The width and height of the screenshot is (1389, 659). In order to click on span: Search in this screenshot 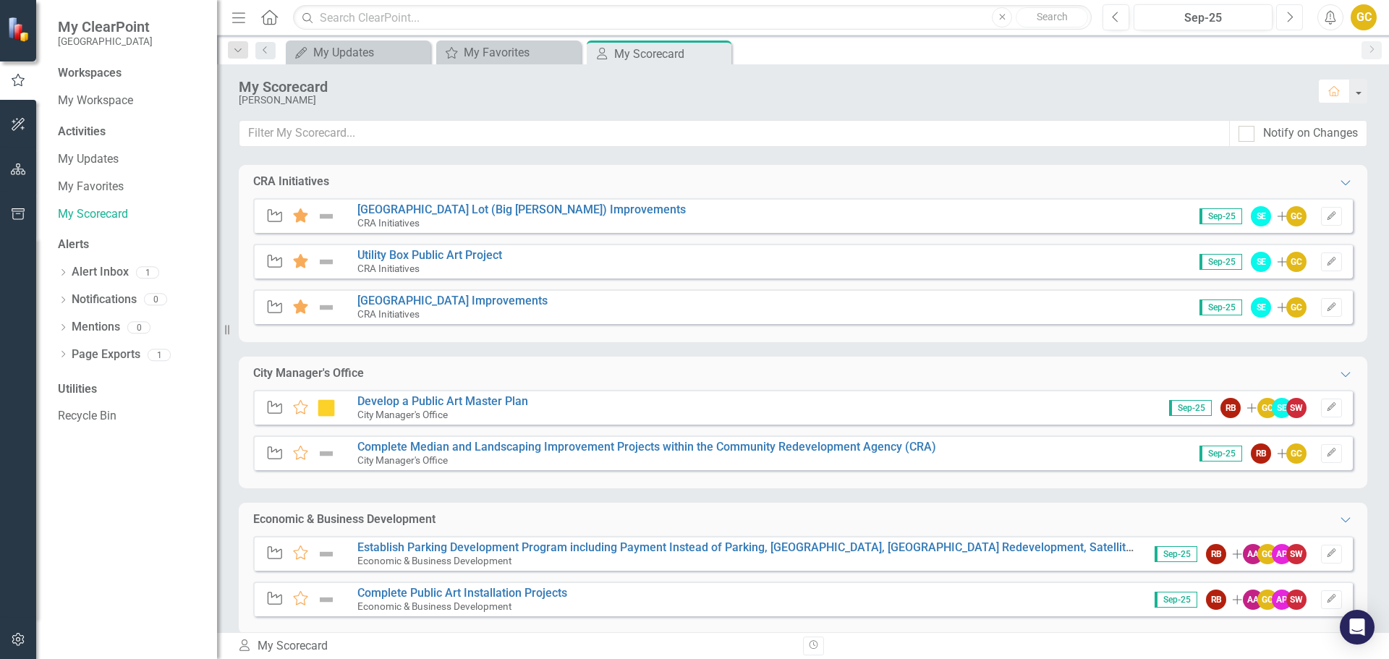, I will do `click(1052, 17)`.